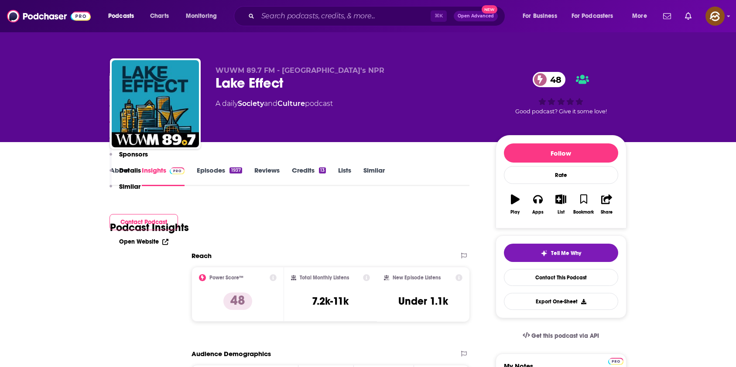 This screenshot has height=367, width=736. Describe the element at coordinates (155, 104) in the screenshot. I see `img: Lake Effect` at that location.